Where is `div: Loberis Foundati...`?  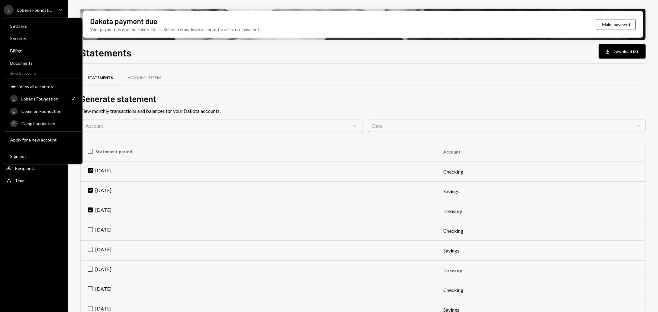 div: Loberis Foundati... is located at coordinates (35, 10).